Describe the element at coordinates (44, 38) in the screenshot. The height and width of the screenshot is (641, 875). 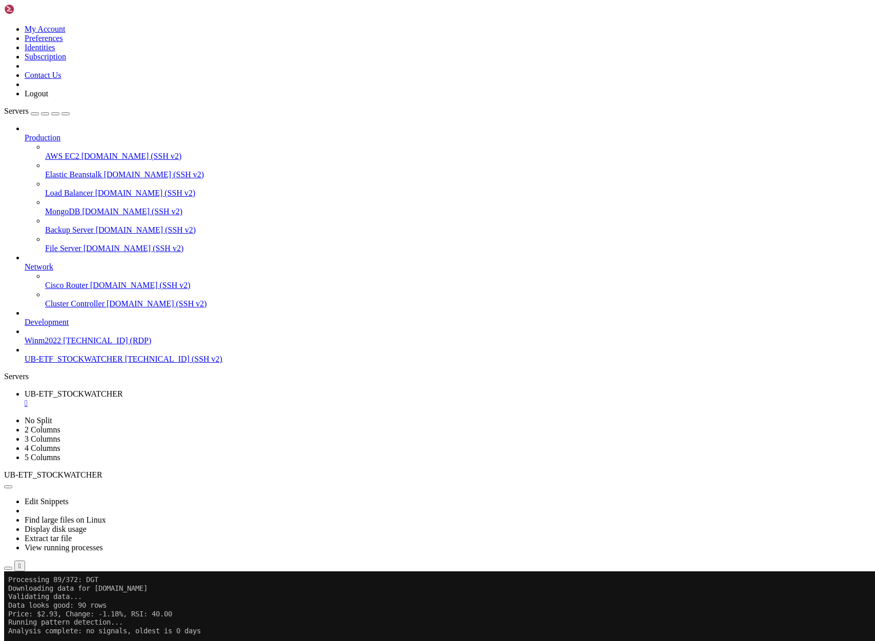
I see `a: Preferences` at that location.